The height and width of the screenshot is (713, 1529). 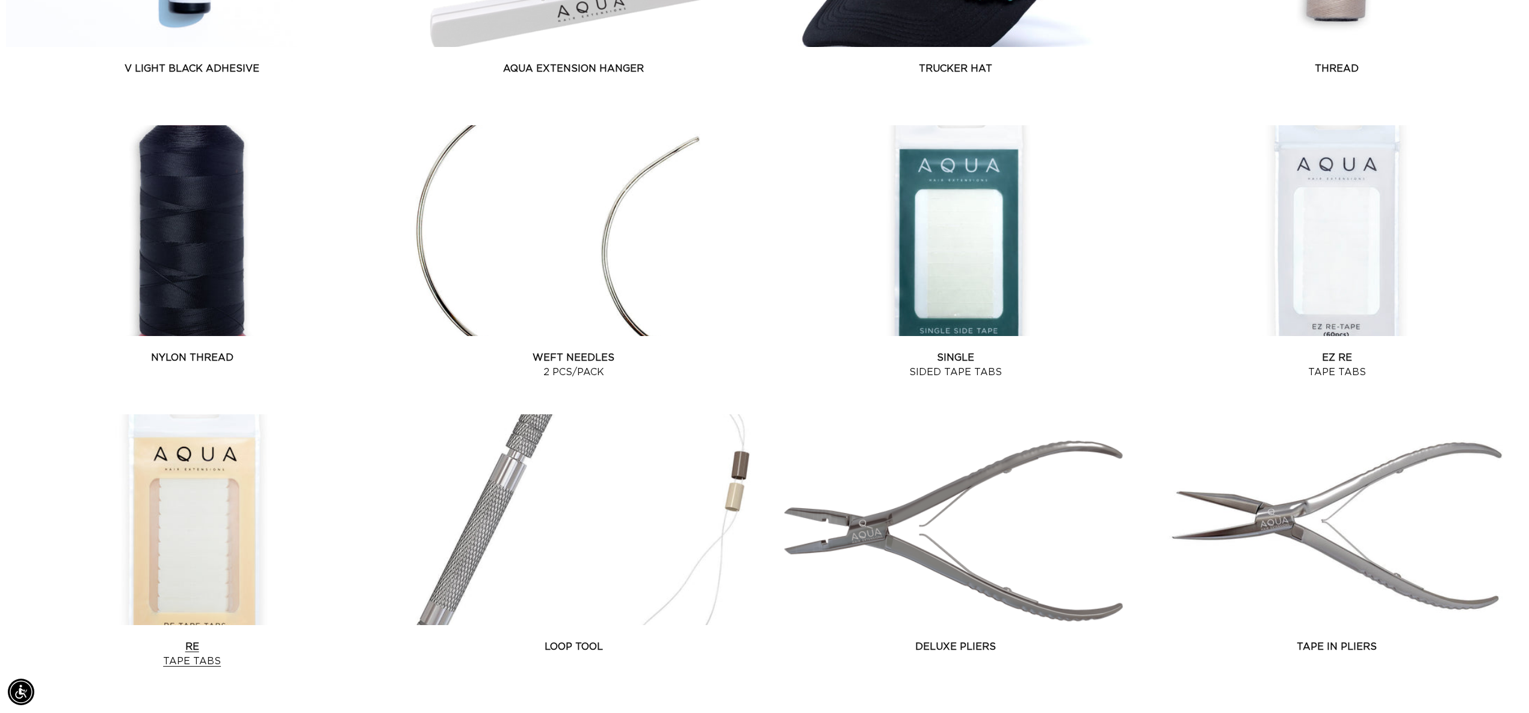 What do you see at coordinates (192, 357) in the screenshot?
I see `a: Nylon Thread` at bounding box center [192, 357].